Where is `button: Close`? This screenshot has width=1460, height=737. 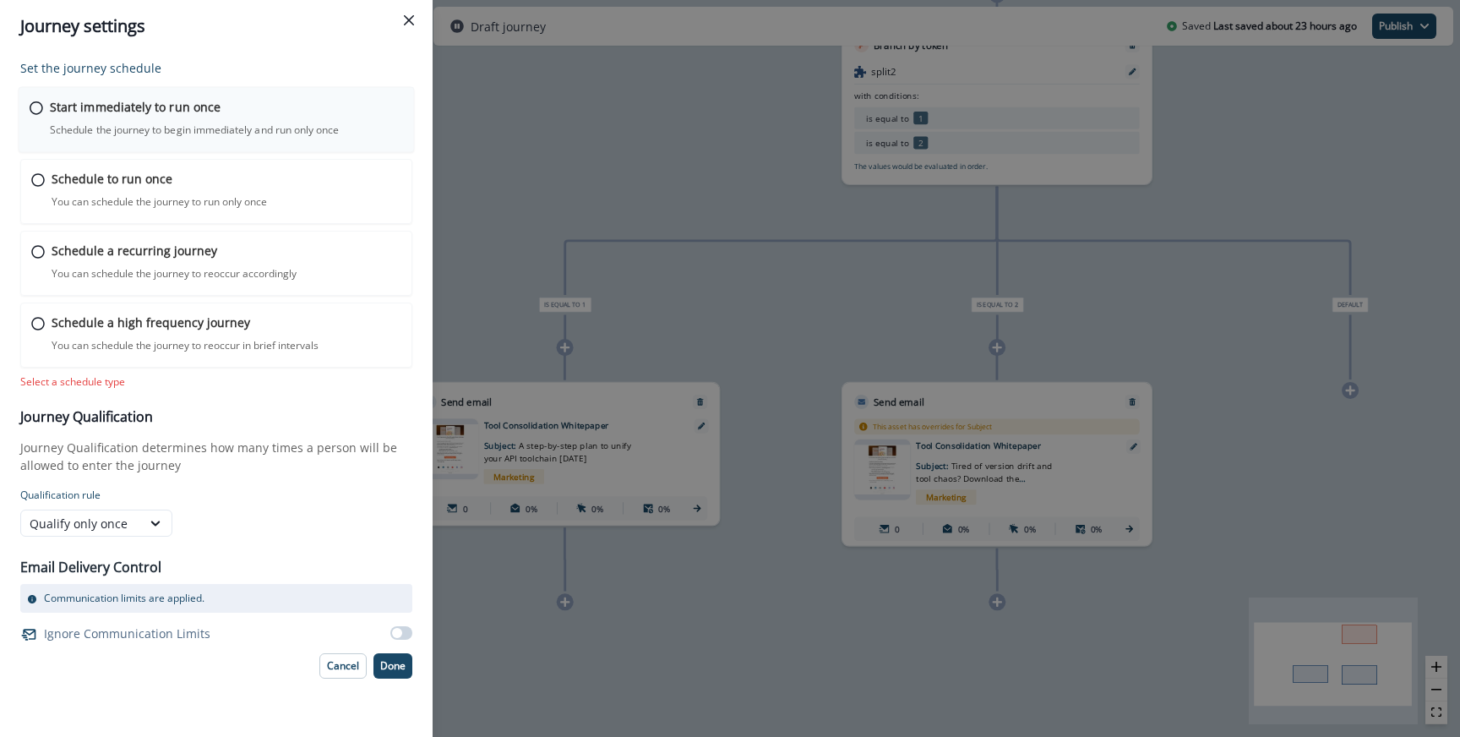 button: Close is located at coordinates (409, 20).